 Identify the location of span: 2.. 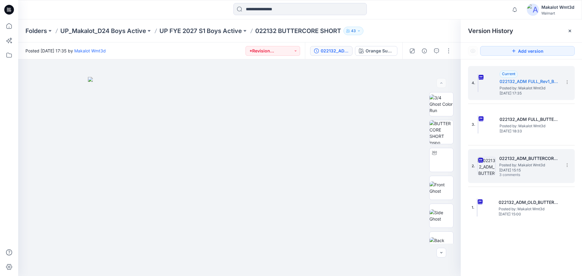
(473, 166).